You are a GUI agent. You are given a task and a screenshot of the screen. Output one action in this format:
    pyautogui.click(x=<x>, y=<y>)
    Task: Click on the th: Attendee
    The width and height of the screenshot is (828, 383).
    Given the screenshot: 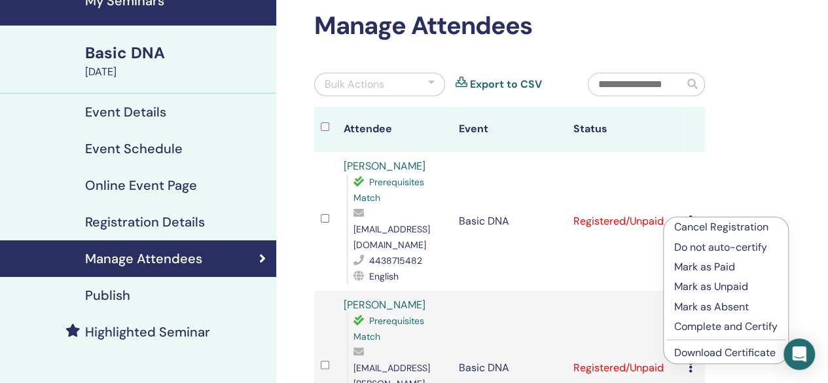 What is the action you would take?
    pyautogui.click(x=395, y=129)
    